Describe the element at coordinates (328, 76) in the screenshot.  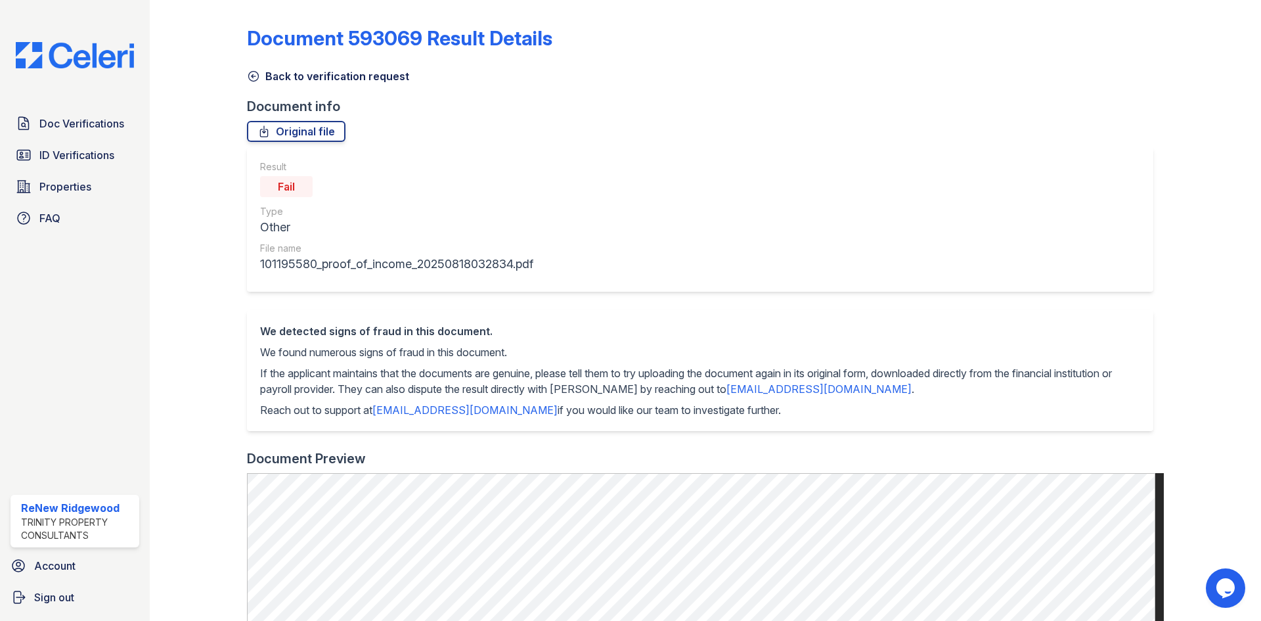
I see `a: Back to verification request` at that location.